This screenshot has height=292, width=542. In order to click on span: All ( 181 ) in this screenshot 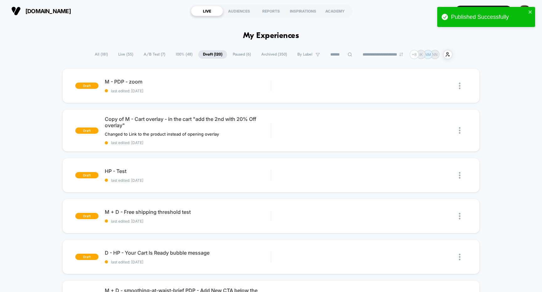, I will do `click(101, 54)`.